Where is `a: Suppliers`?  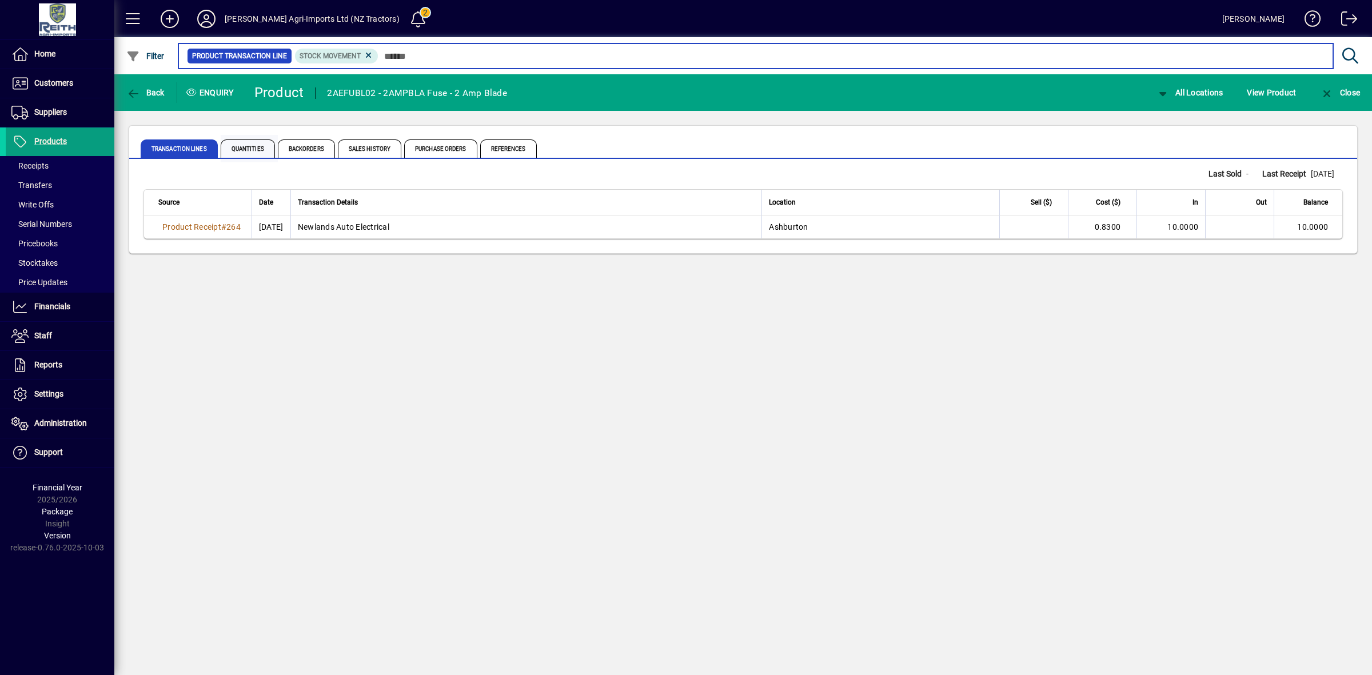 a: Suppliers is located at coordinates (60, 113).